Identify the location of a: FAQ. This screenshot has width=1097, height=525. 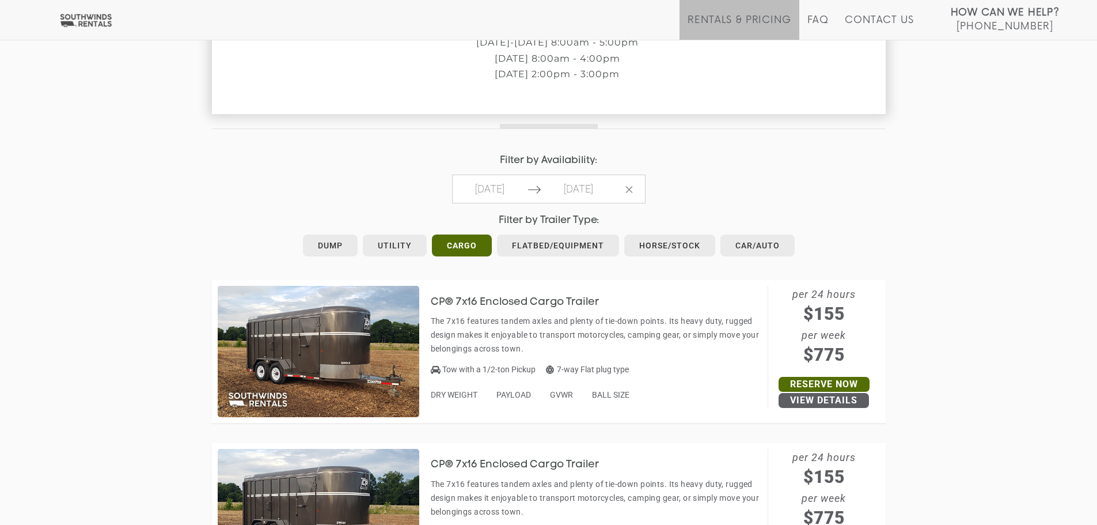
(819, 27).